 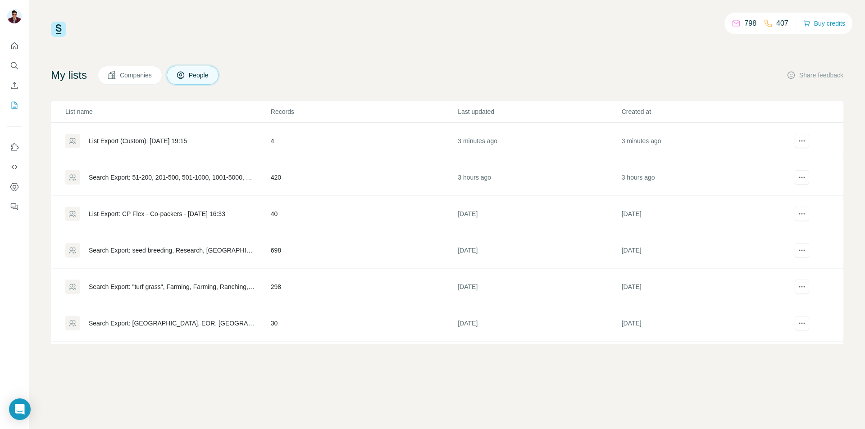 I want to click on img: Surfe Logo, so click(x=59, y=29).